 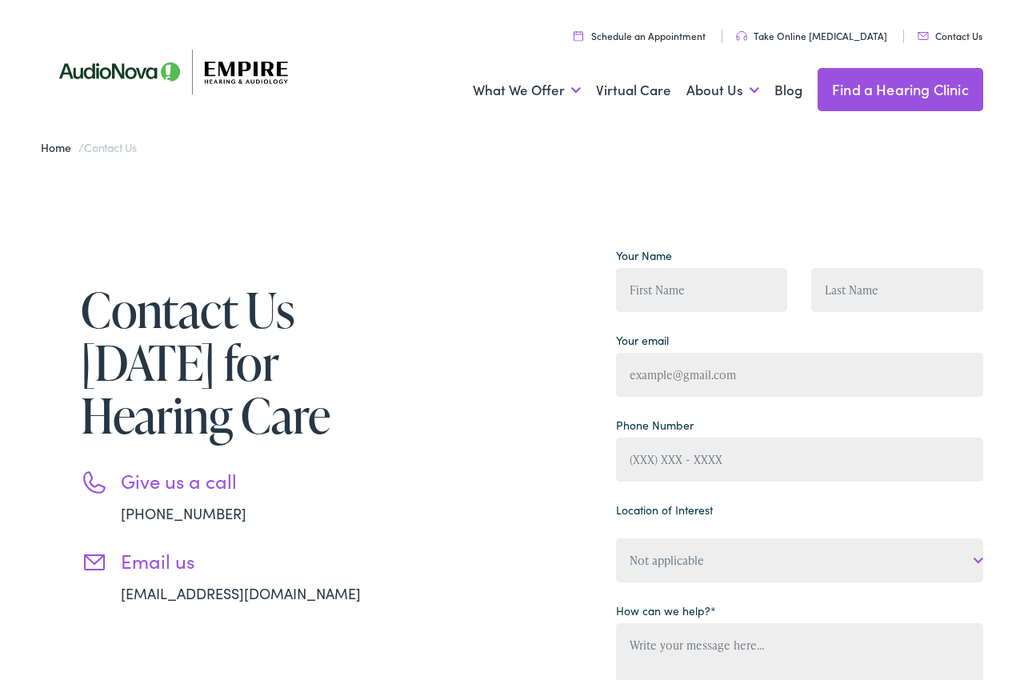 What do you see at coordinates (950, 31) in the screenshot?
I see `a: Contact Us` at bounding box center [950, 31].